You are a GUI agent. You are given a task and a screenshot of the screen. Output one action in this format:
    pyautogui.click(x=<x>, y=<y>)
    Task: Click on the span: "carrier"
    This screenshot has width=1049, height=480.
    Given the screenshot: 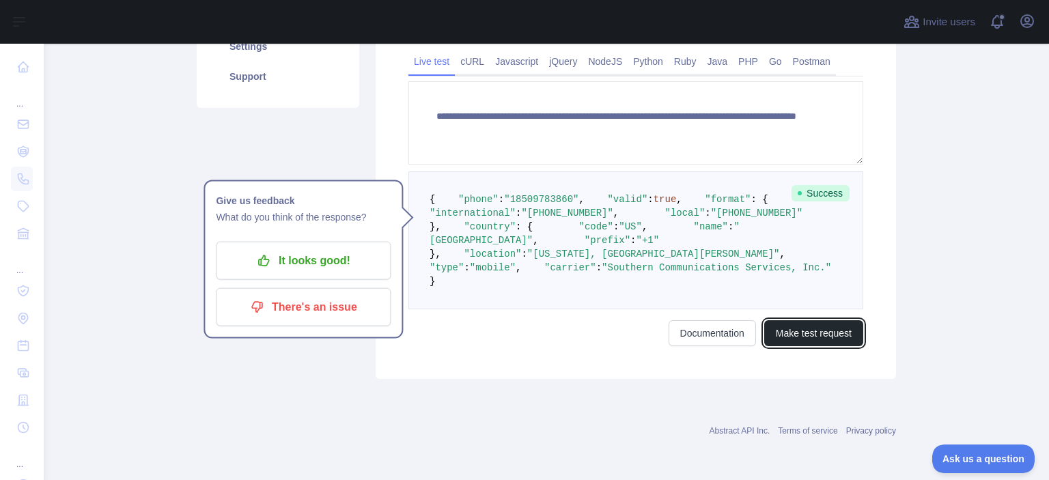 What is the action you would take?
    pyautogui.click(x=570, y=268)
    